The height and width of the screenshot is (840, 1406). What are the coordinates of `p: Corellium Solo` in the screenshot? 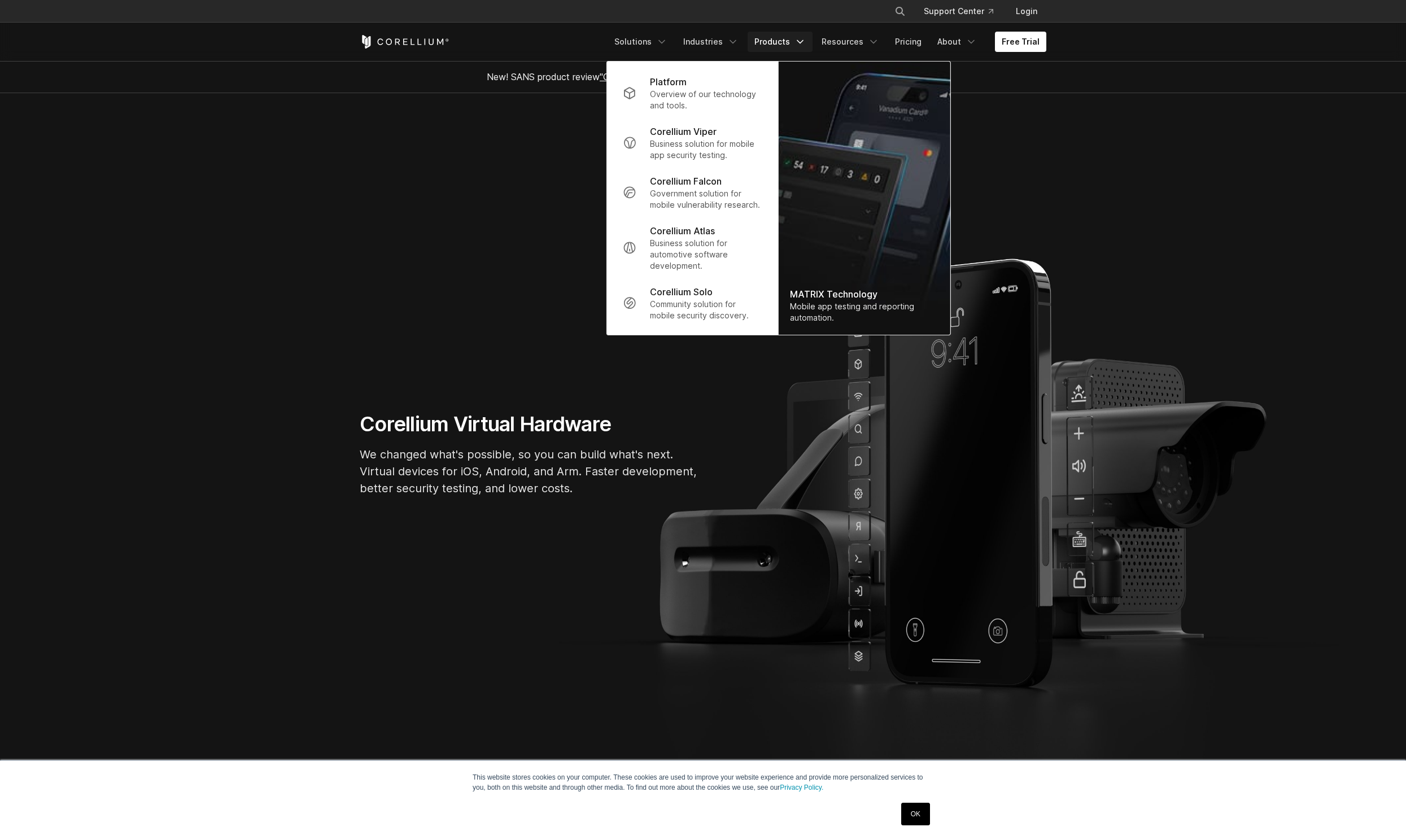 It's located at (681, 292).